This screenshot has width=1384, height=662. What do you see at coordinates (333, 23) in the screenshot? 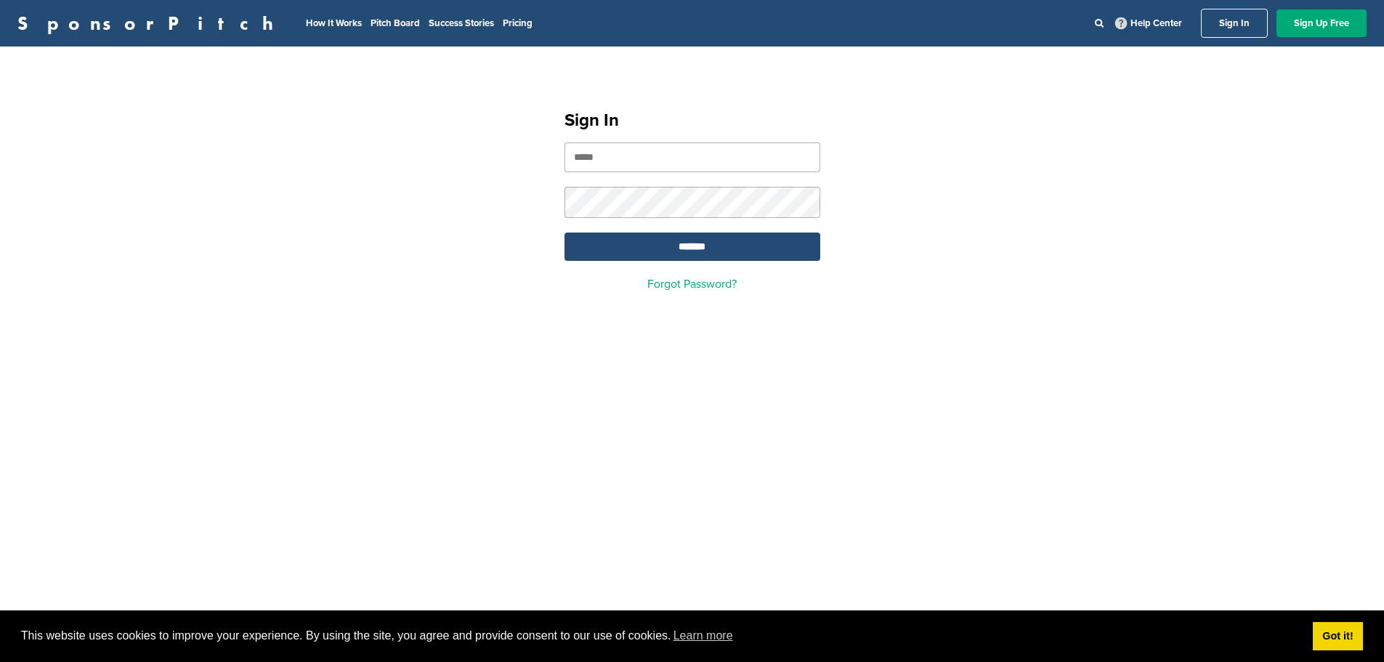
I see `a: How It Works` at bounding box center [333, 23].